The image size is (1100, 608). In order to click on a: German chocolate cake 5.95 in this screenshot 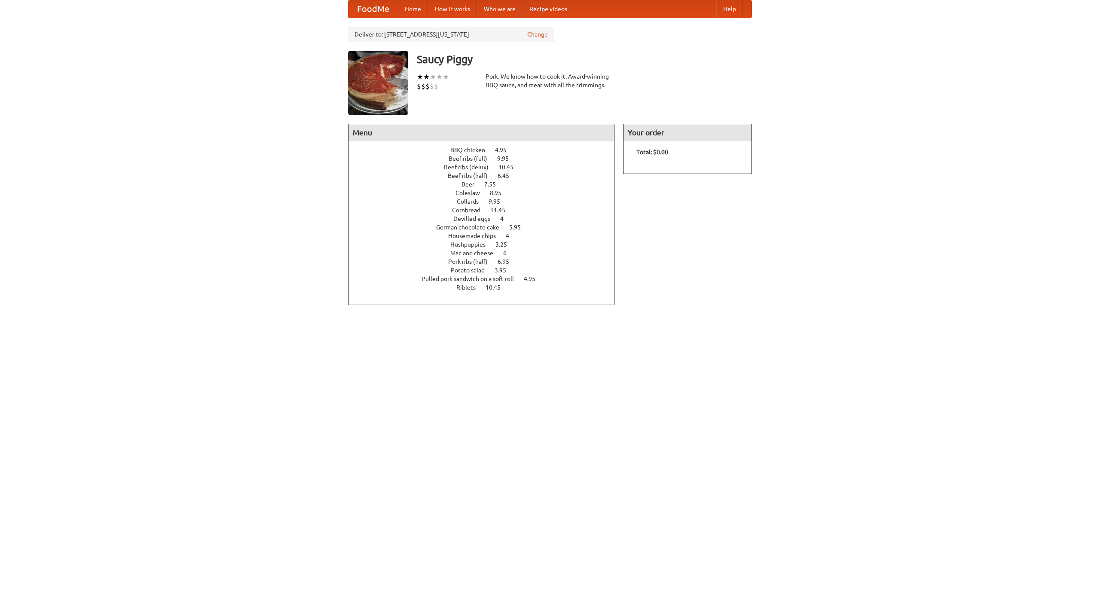, I will do `click(486, 227)`.